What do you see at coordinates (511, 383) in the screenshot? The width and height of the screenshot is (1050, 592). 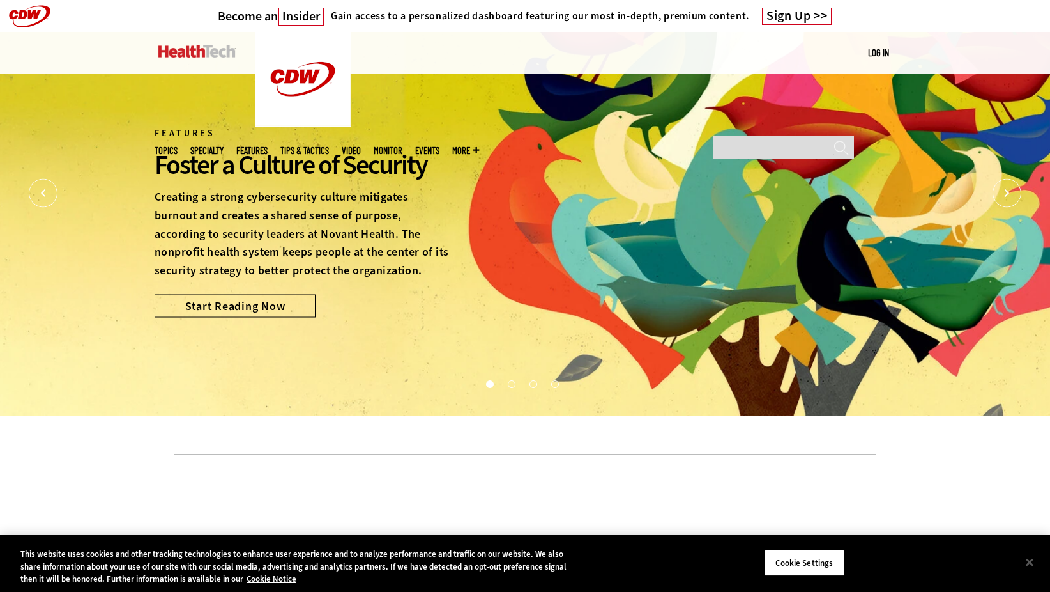 I see `button: 2 of 4` at bounding box center [511, 383].